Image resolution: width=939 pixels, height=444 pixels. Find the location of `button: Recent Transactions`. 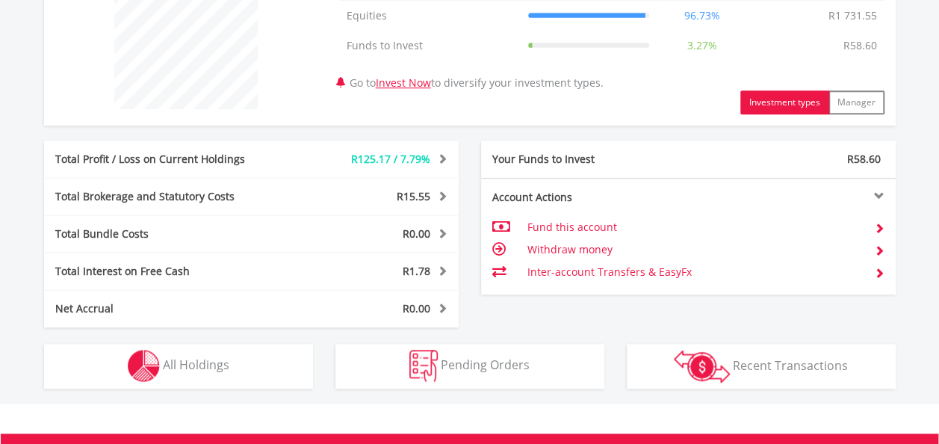

button: Recent Transactions is located at coordinates (761, 366).